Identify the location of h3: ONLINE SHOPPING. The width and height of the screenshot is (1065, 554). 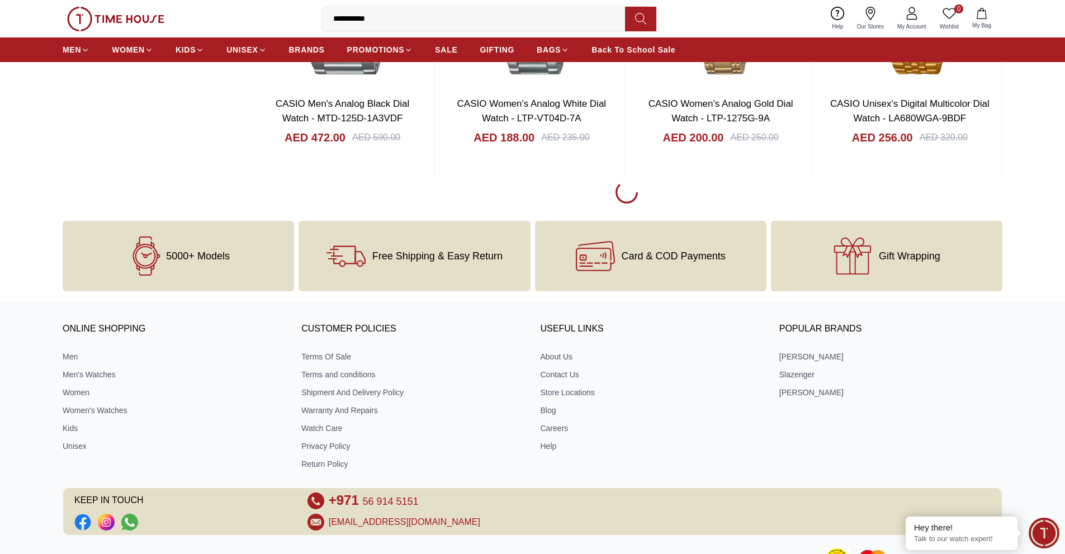
(174, 329).